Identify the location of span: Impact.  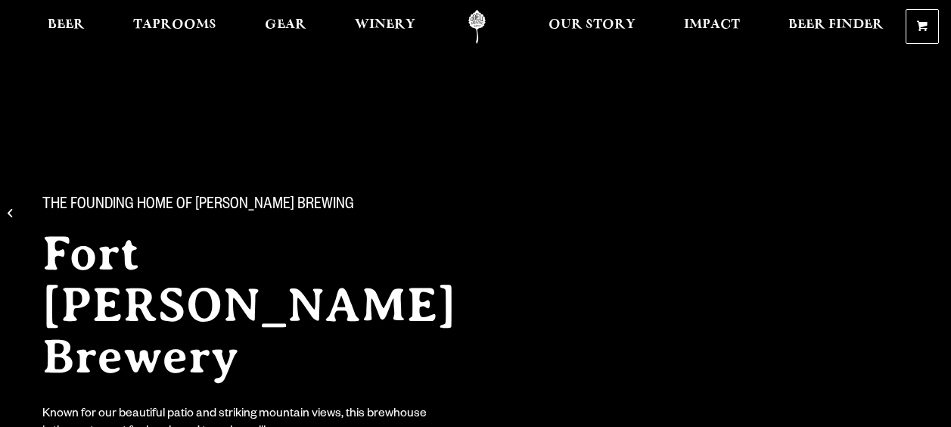
(712, 25).